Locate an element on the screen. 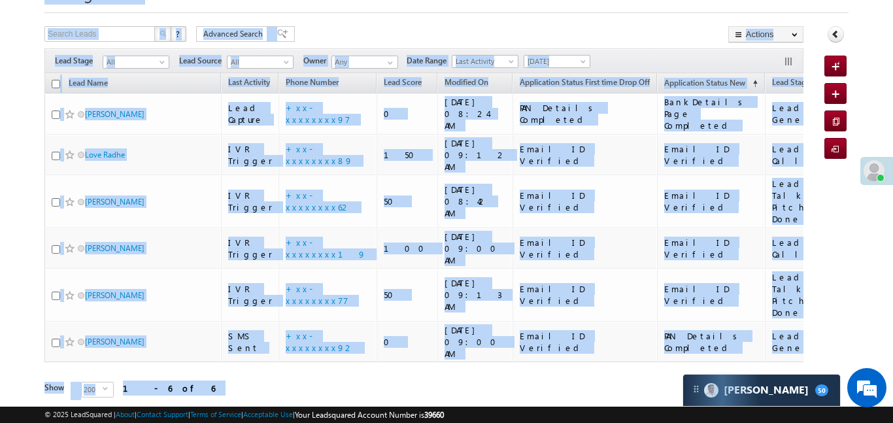 The width and height of the screenshot is (893, 423). span: Owner is located at coordinates (317, 61).